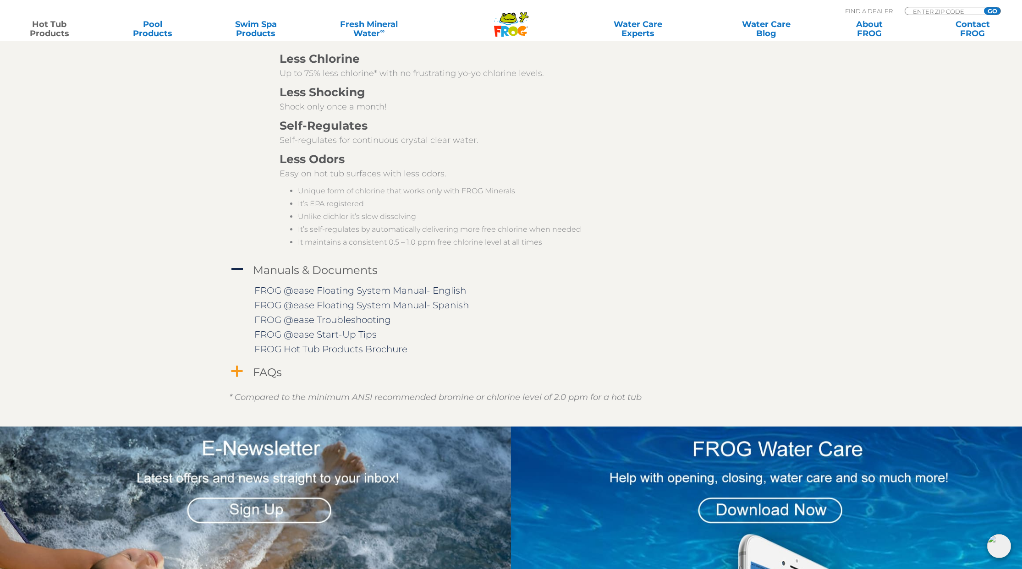 The width and height of the screenshot is (1022, 569). Describe the element at coordinates (525, 107) in the screenshot. I see `p: Shock only once a month!` at that location.